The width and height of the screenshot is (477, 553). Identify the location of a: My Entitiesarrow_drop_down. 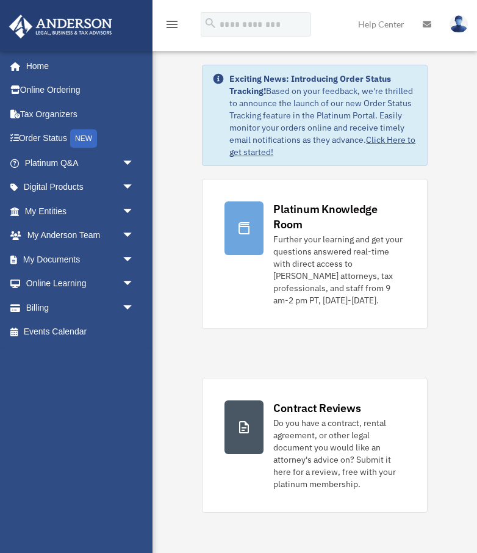
(81, 211).